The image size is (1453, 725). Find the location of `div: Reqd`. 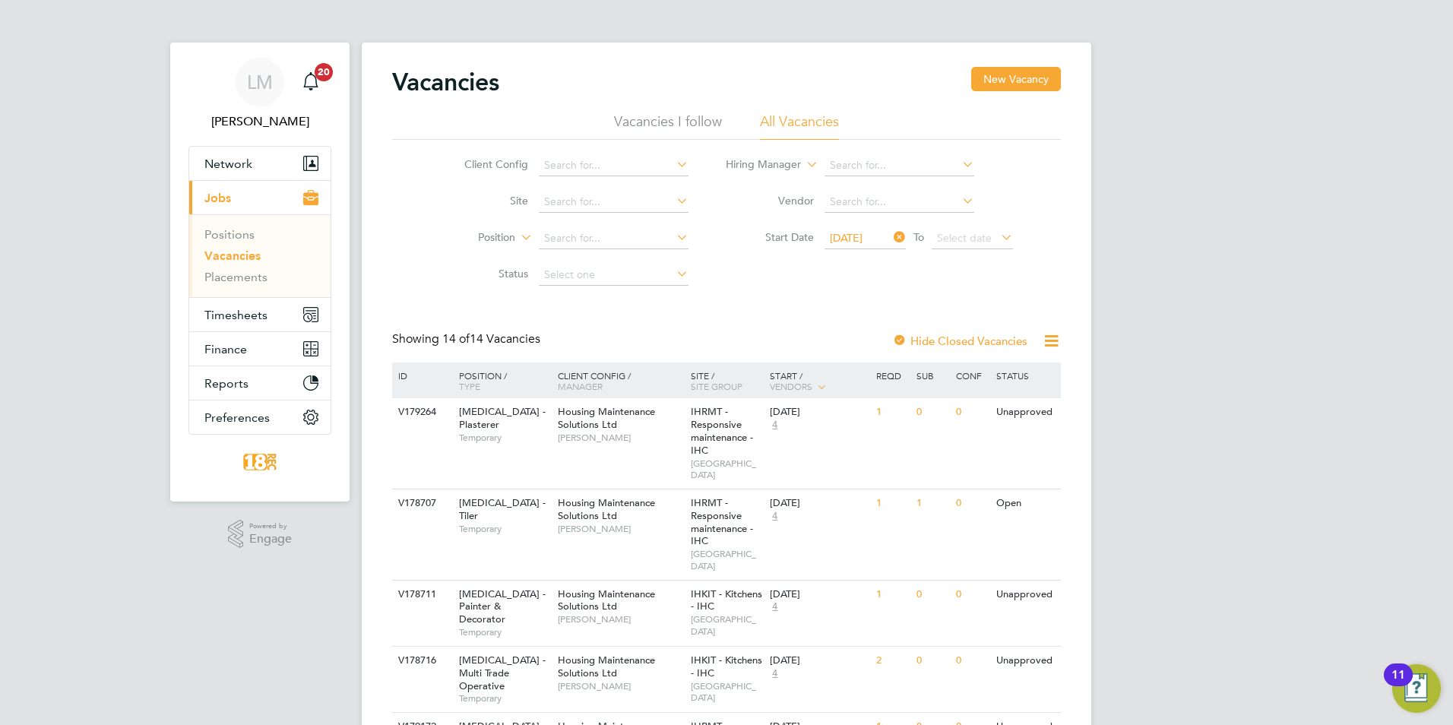

div: Reqd is located at coordinates (892, 375).